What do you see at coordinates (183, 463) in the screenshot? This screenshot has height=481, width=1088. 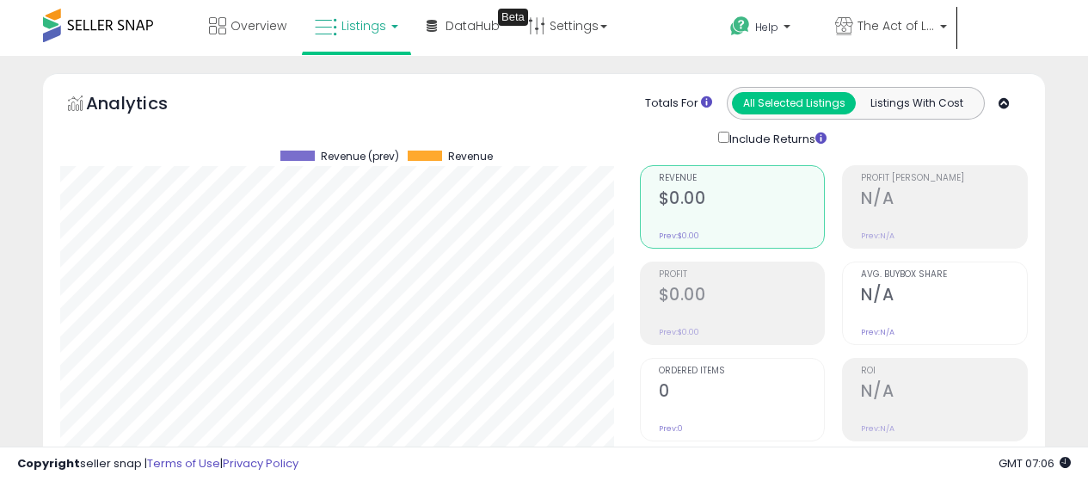 I see `a: Terms of Use` at bounding box center [183, 463].